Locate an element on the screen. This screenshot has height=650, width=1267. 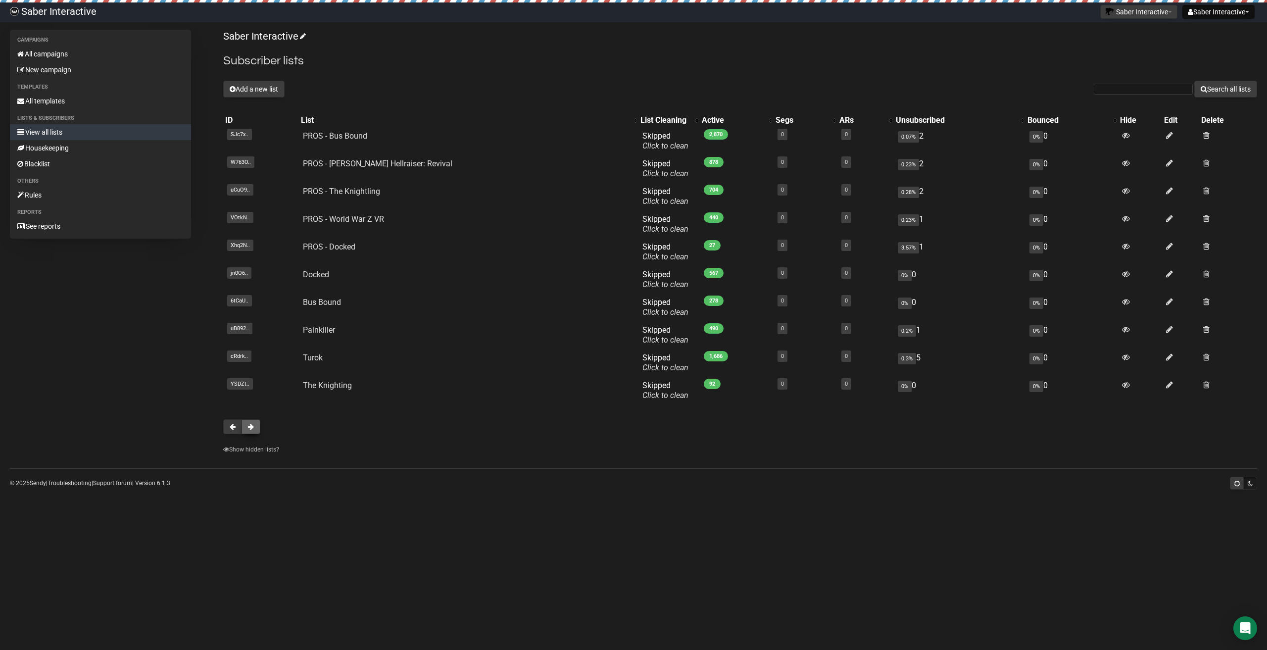
div: Segs is located at coordinates (801, 120).